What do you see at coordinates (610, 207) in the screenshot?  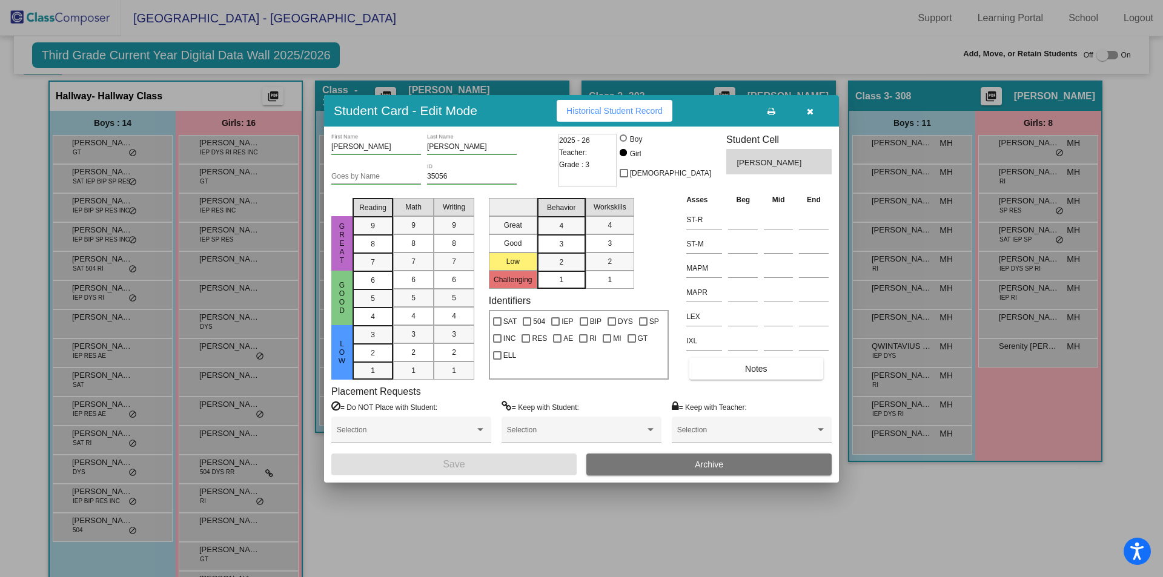 I see `span: Workskills` at bounding box center [610, 207].